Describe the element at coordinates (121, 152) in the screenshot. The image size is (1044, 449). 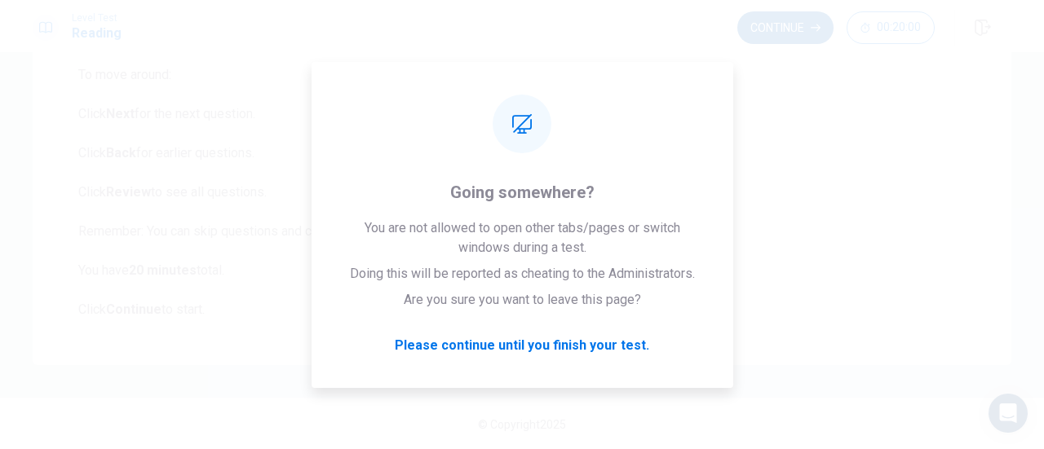
I see `b: Back` at that location.